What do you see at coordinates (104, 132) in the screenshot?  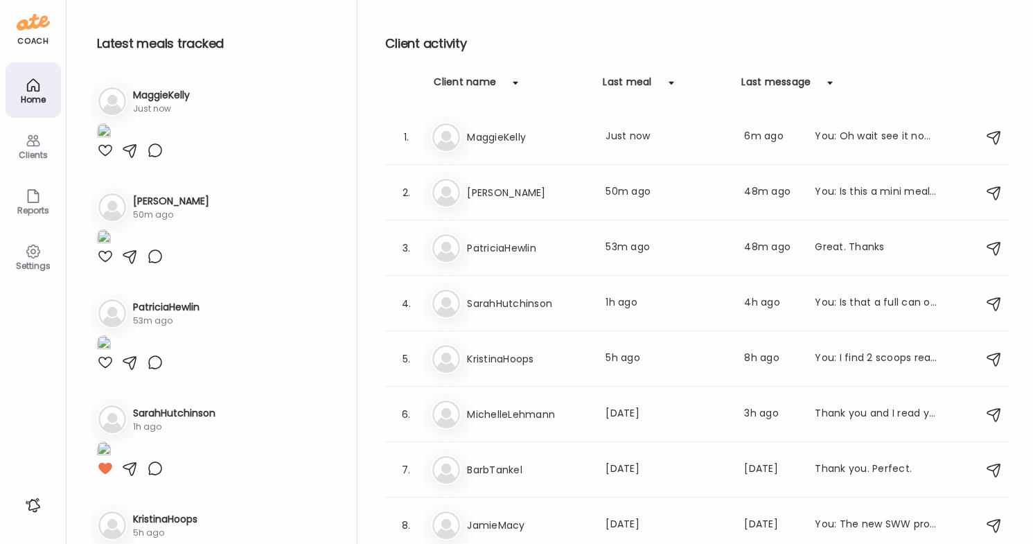 I see `img: images%2FnR0t7EISuYYMJDOB54ce2c9HOZI3%2F4Pv1hy6p4dwxumNDiK22%2FP7mq4pYCcMcnyb9eH2Ze_1080` at bounding box center [104, 132].